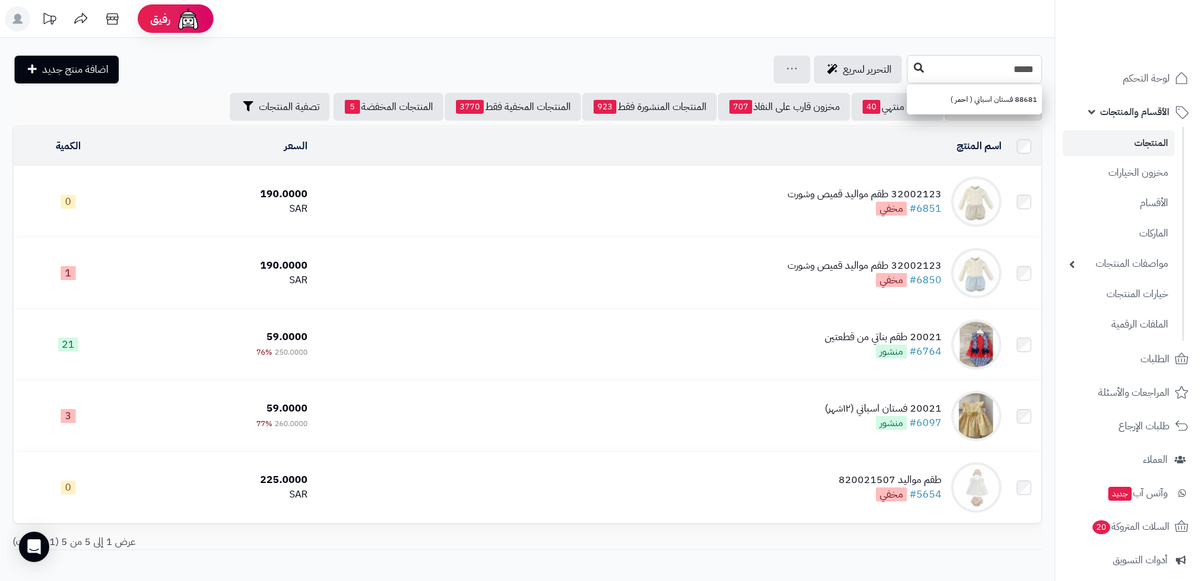 This screenshot has height=581, width=1203. Describe the element at coordinates (1119, 263) in the screenshot. I see `a: مواصفات المنتجات` at that location.